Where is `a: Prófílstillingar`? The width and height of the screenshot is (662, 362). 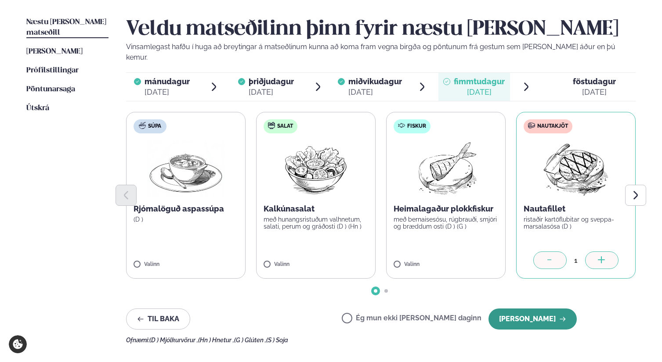
a: Prófílstillingar is located at coordinates (52, 71).